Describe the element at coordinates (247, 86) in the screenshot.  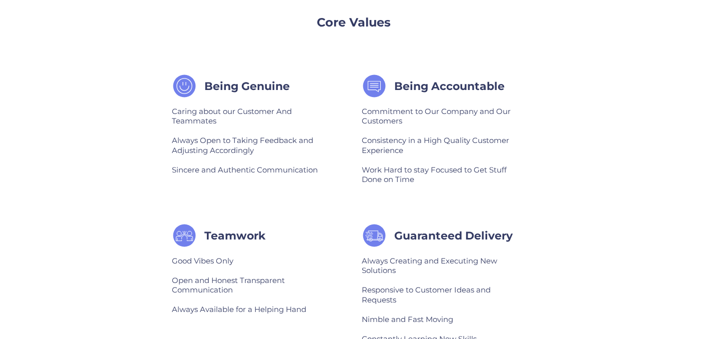
I see `h6: Being Genuine` at that location.